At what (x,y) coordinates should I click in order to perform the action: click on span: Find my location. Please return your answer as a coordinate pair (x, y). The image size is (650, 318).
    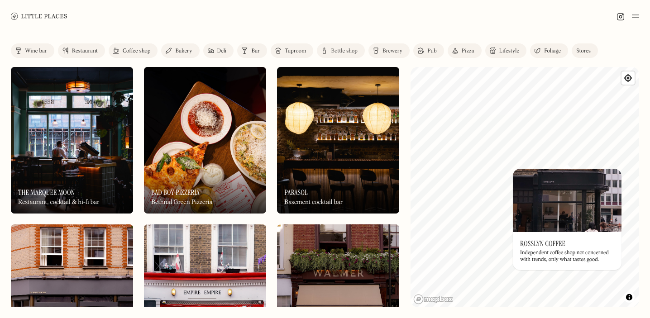
    Looking at the image, I should click on (628, 78).